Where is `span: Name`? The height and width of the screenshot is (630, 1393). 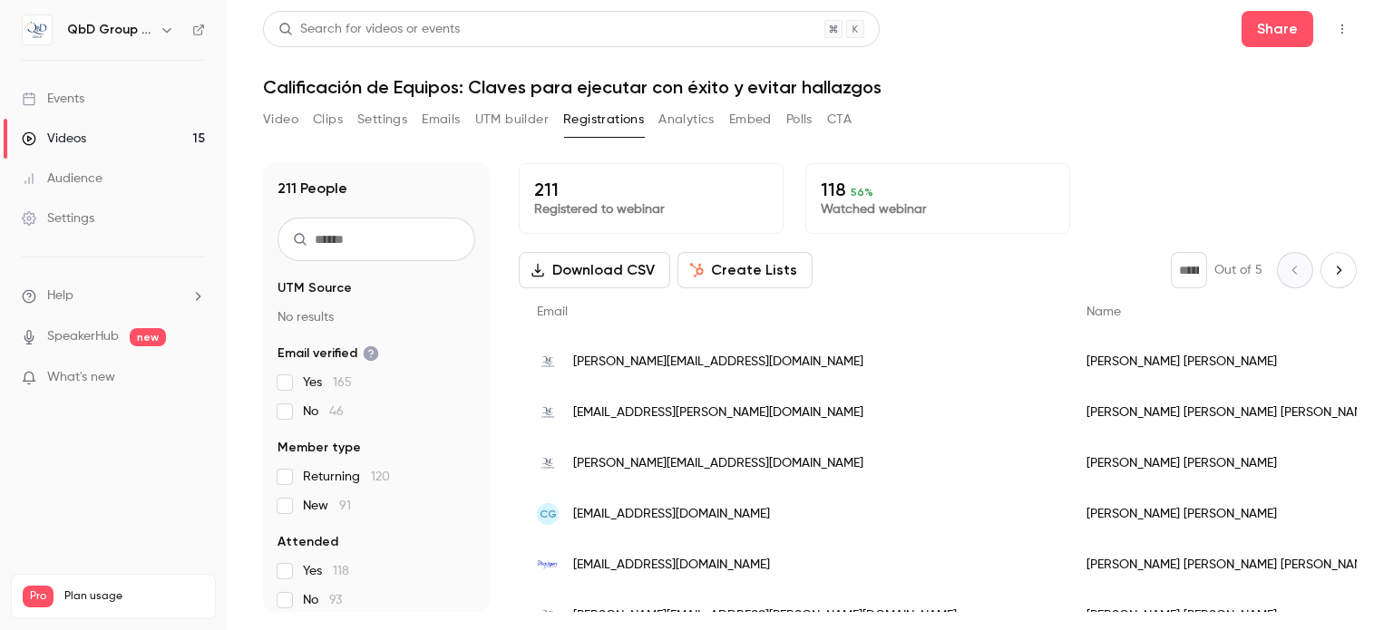
span: Name is located at coordinates (1104, 312).